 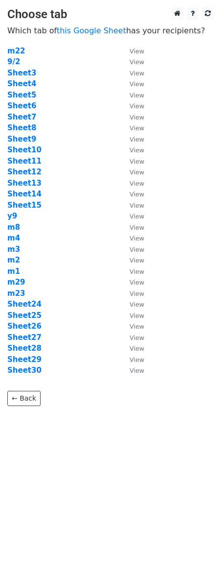 What do you see at coordinates (22, 128) in the screenshot?
I see `a: Sheet8` at bounding box center [22, 128].